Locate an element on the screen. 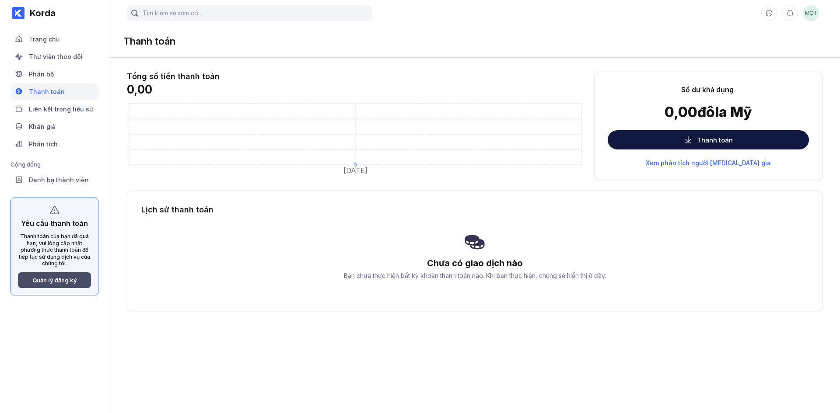 This screenshot has width=840, height=413. button: Thanh toán is located at coordinates (708, 140).